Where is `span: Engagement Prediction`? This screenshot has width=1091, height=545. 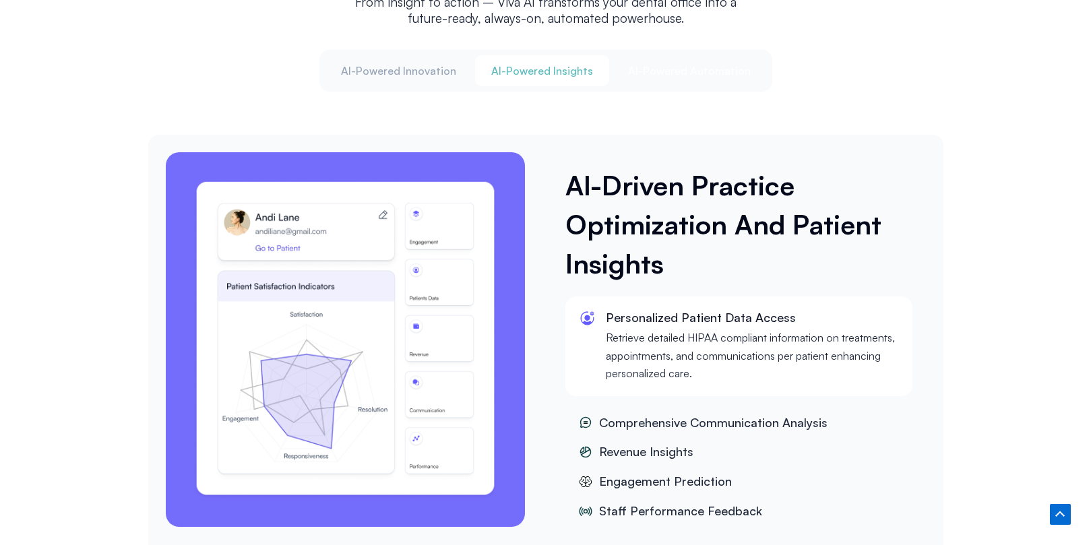
span: Engagement Prediction is located at coordinates (664, 482).